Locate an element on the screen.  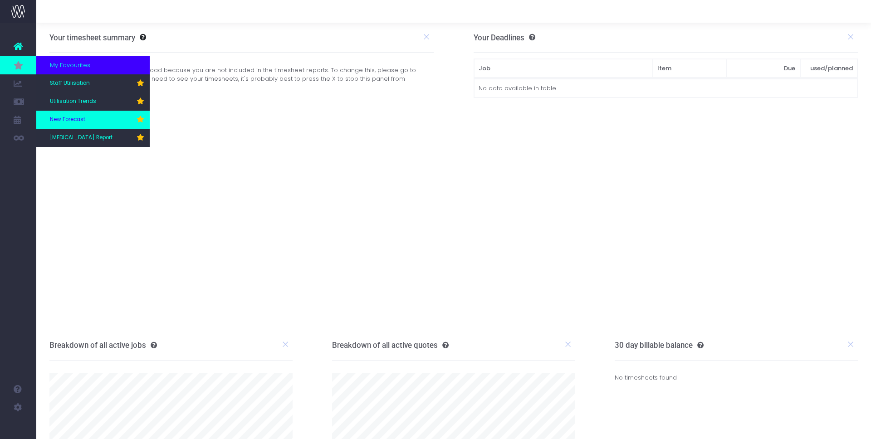
span: New Forecast is located at coordinates (68, 120).